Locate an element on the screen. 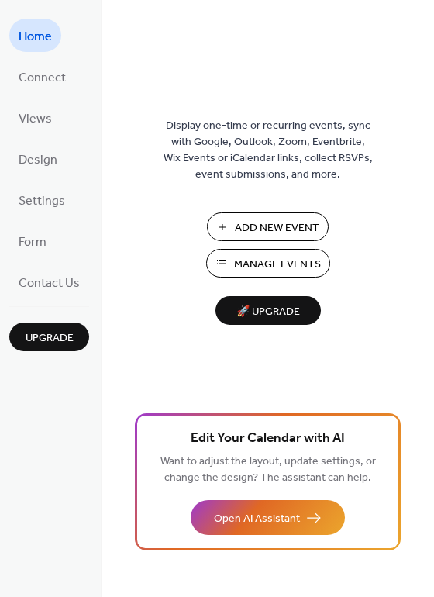 The image size is (434, 597). a: Design is located at coordinates (38, 158).